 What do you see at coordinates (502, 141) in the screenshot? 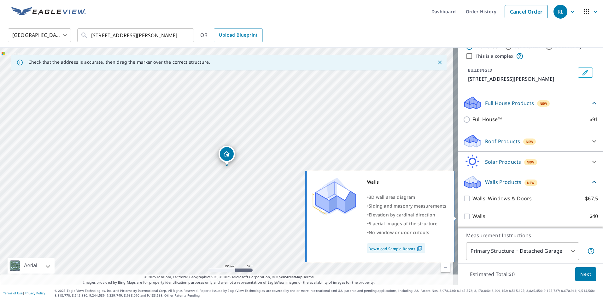
I see `p: Roof Products` at bounding box center [502, 141].